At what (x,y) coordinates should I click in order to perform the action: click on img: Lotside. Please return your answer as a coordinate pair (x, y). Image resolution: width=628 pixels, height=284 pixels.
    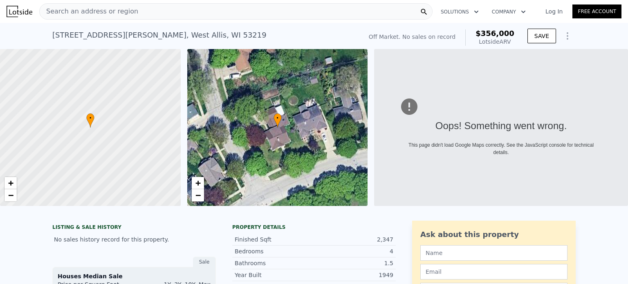
    Looking at the image, I should click on (19, 11).